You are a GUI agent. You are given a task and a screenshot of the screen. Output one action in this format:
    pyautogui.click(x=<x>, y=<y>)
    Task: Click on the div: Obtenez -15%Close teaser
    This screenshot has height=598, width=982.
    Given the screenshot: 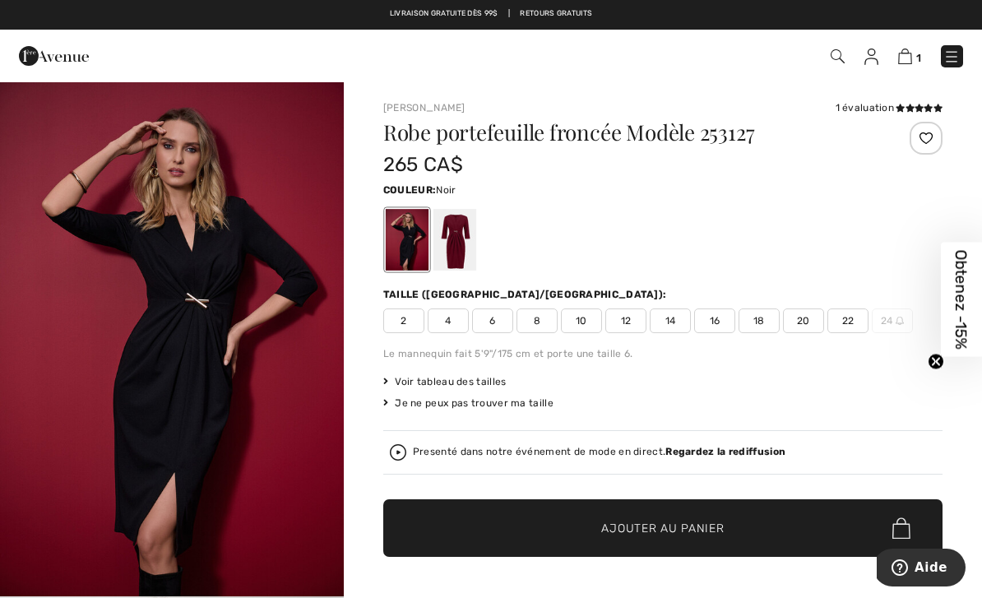 What is the action you would take?
    pyautogui.click(x=962, y=299)
    